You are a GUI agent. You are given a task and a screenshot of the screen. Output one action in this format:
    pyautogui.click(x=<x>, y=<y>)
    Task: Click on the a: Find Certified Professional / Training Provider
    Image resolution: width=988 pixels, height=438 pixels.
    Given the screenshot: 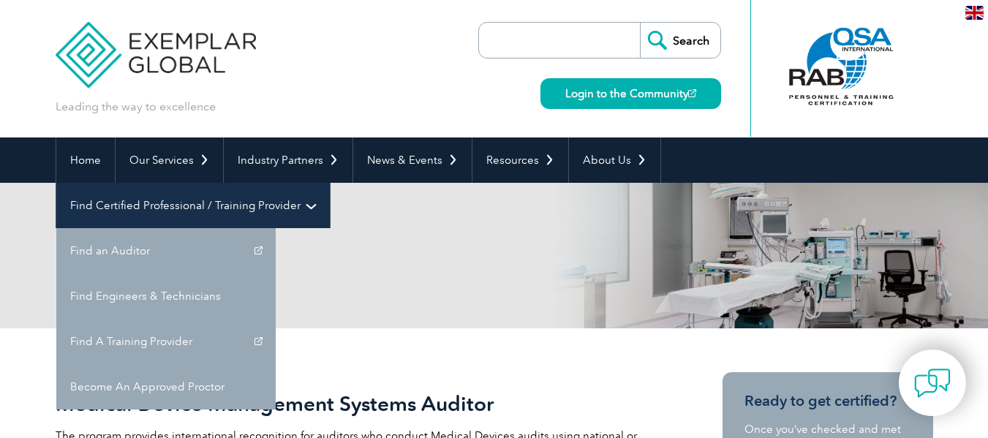 What is the action you would take?
    pyautogui.click(x=193, y=205)
    